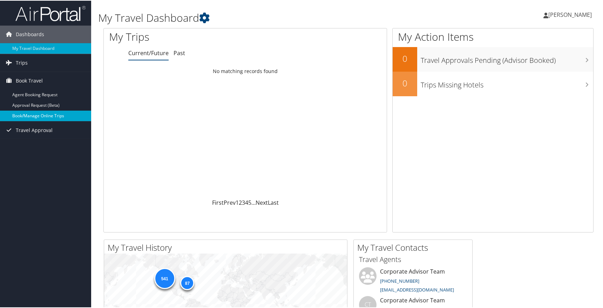 This screenshot has width=603, height=308. Describe the element at coordinates (413, 258) in the screenshot. I see `h3: Travel Agents` at that location.